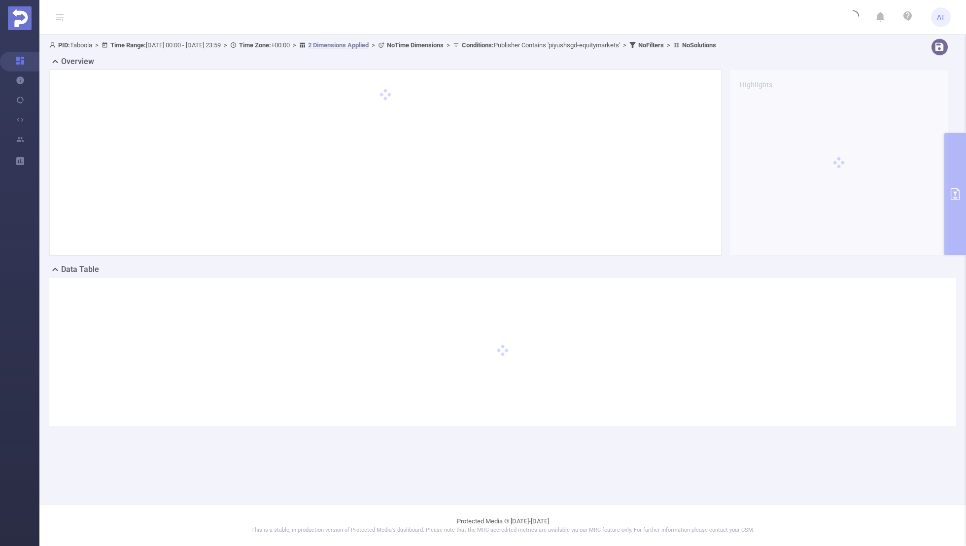  I want to click on h2: Overview, so click(77, 62).